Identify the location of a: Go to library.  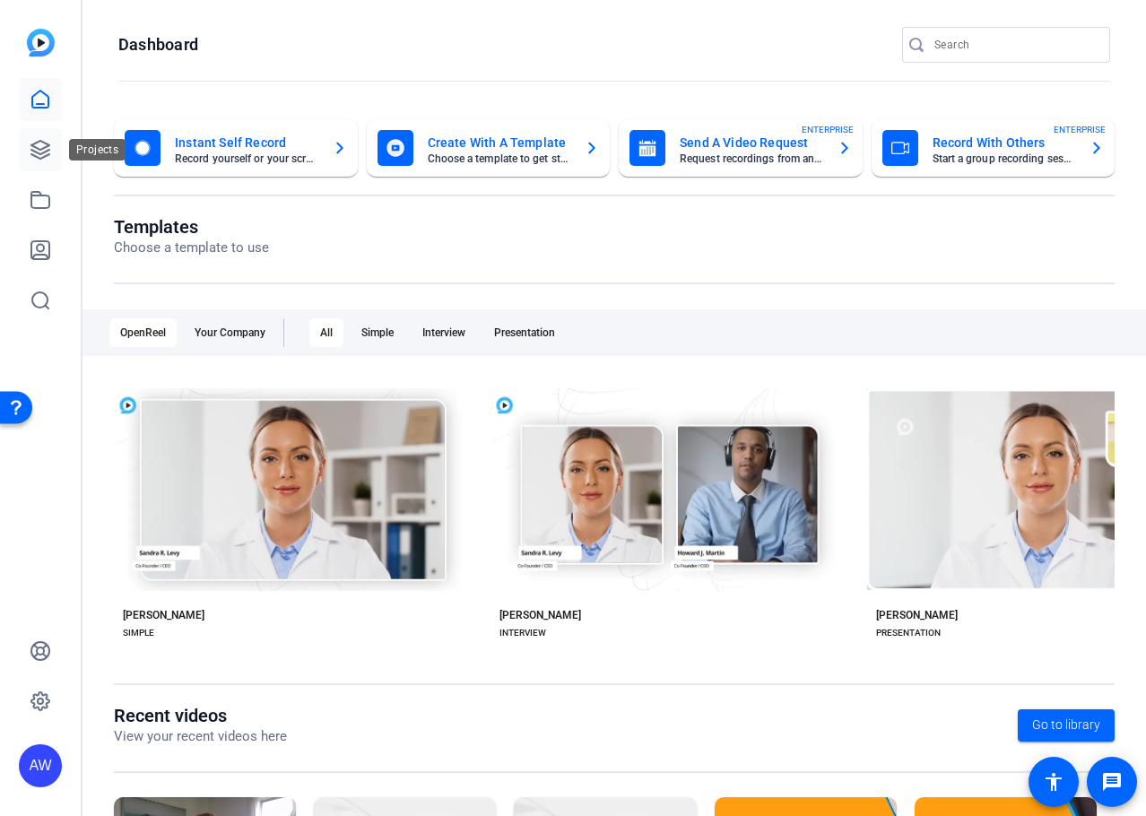
(1066, 725).